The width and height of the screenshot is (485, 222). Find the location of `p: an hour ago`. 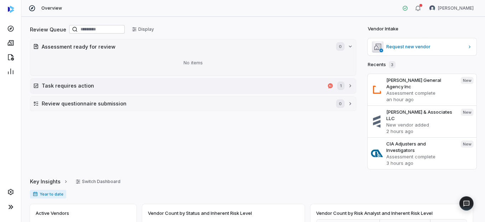

p: an hour ago is located at coordinates (421, 99).